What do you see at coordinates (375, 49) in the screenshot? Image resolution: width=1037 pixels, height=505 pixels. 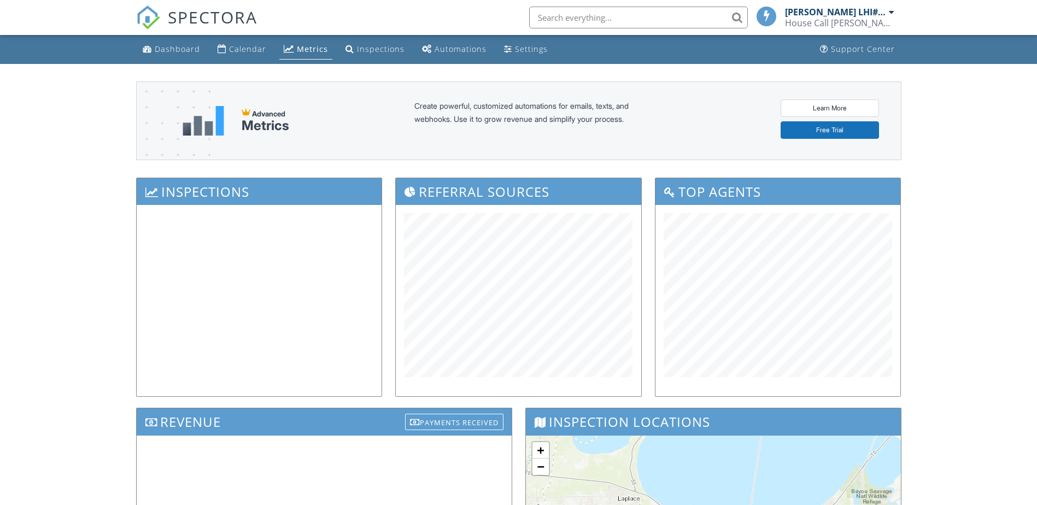 I see `a: Inspections` at bounding box center [375, 49].